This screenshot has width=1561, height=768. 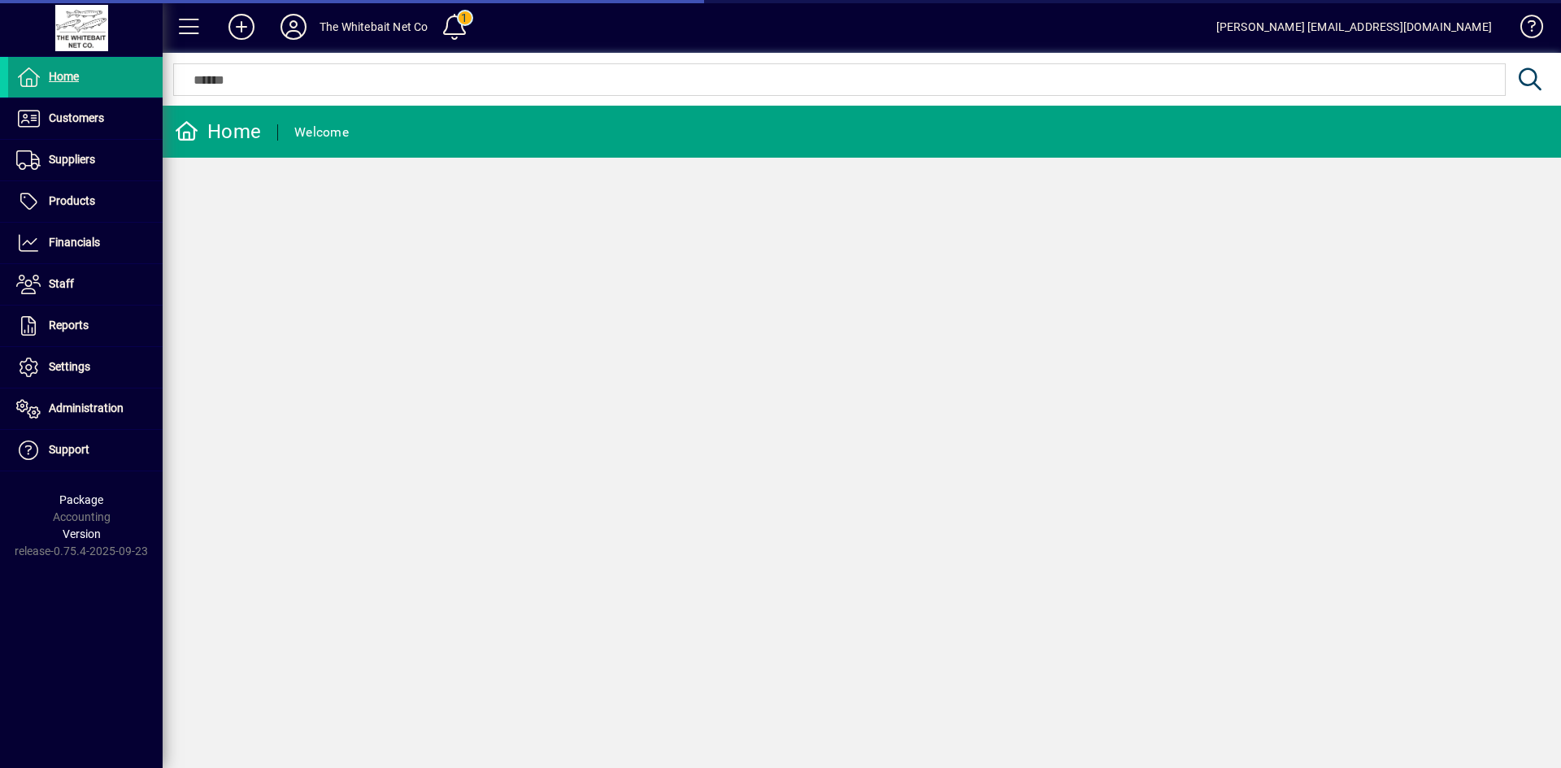 What do you see at coordinates (86, 408) in the screenshot?
I see `span: Administration` at bounding box center [86, 408].